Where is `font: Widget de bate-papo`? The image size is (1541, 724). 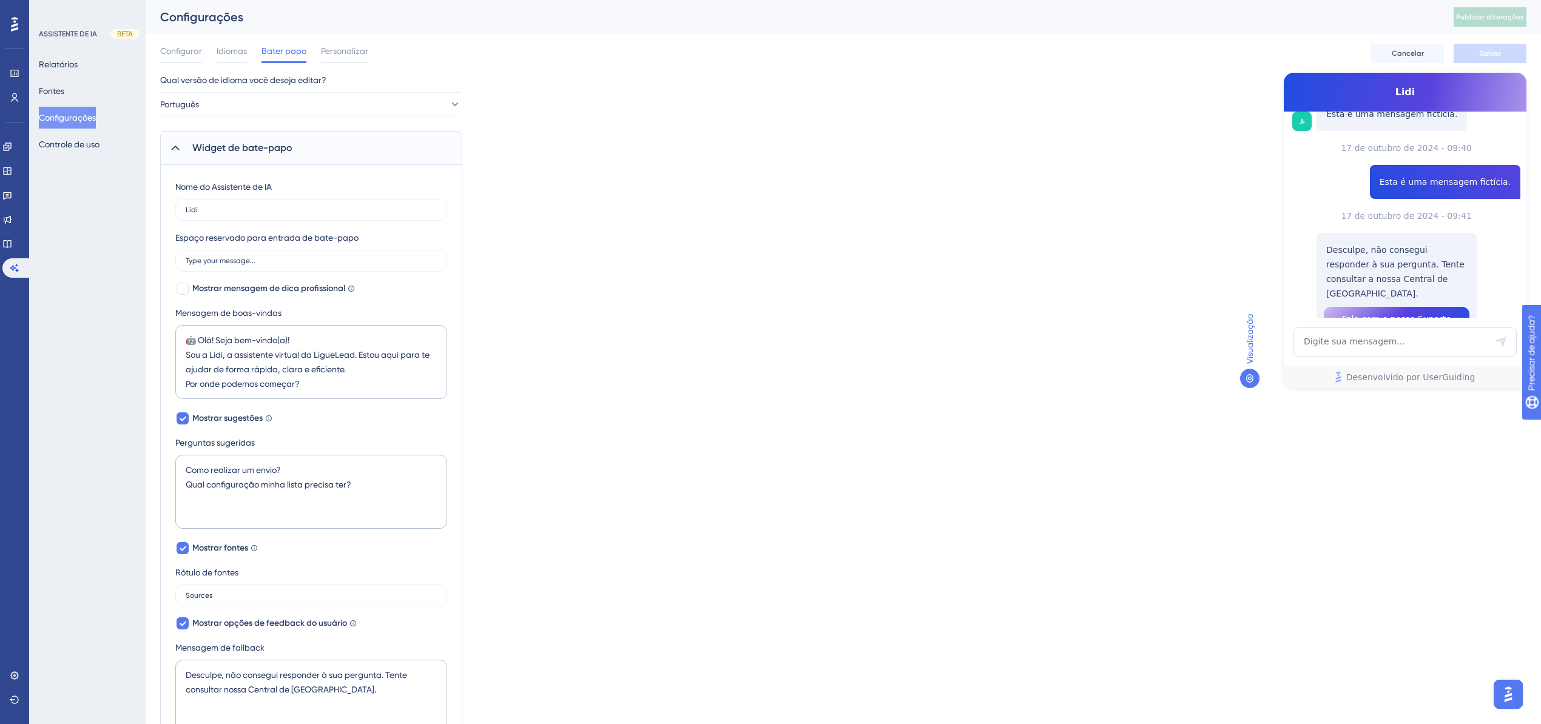
font: Widget de bate-papo is located at coordinates (242, 147).